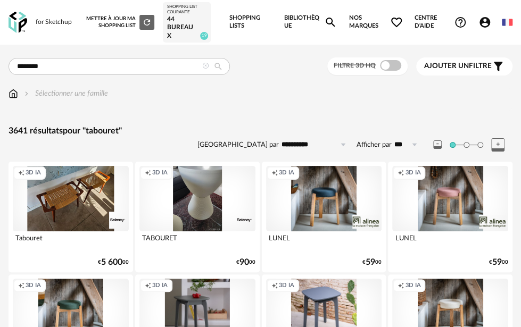  I want to click on img: svg+xml;base64,PHN2ZyB3aWR0aD0iMTYiIGhlaWdodD0iMTYiIHZpZXdCb3g9IjAgMCAxNiAxNiIgZmlsbD0ibm9uZSIgeG..., so click(27, 94).